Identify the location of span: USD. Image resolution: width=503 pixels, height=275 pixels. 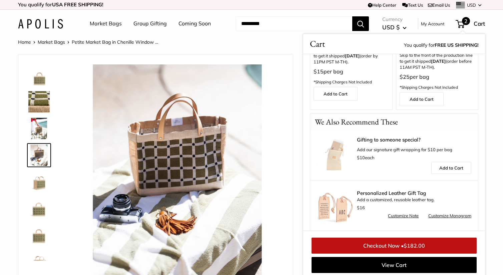
(471, 5).